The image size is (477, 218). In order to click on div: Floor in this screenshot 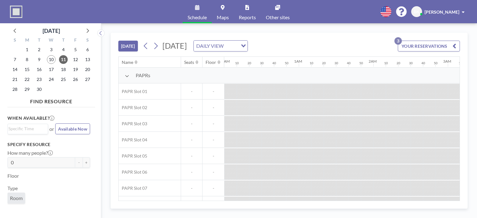, I will do `click(211, 62)`.